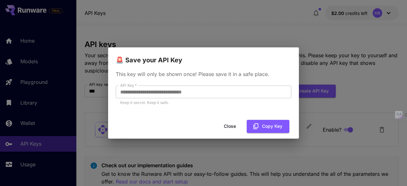 Image resolution: width=407 pixels, height=186 pixels. Describe the element at coordinates (203, 56) in the screenshot. I see `h2: 🚨 Save your API Key` at that location.